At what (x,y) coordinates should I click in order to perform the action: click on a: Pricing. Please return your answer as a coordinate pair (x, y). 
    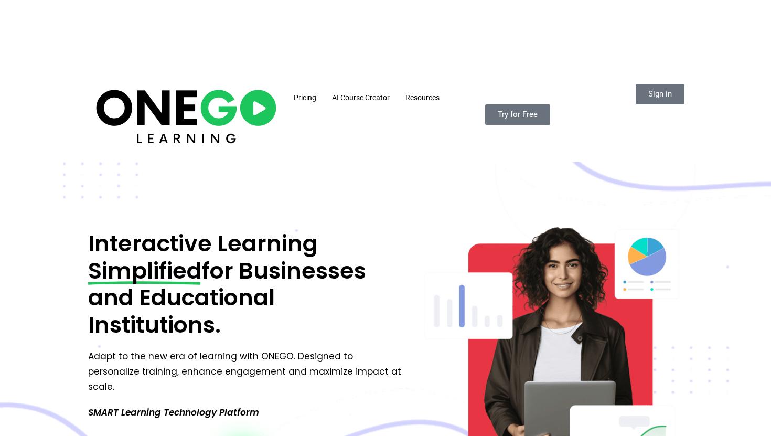
    Looking at the image, I should click on (305, 98).